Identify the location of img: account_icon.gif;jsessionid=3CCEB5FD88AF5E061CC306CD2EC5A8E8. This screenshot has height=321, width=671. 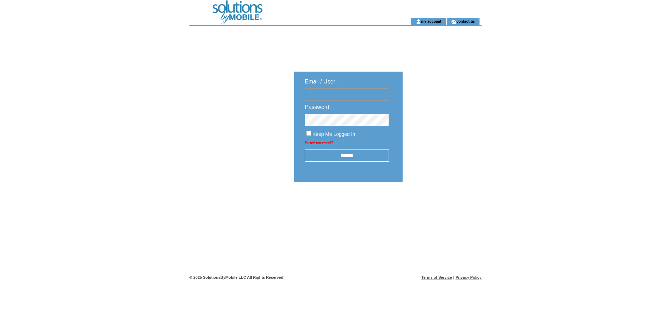
(419, 22).